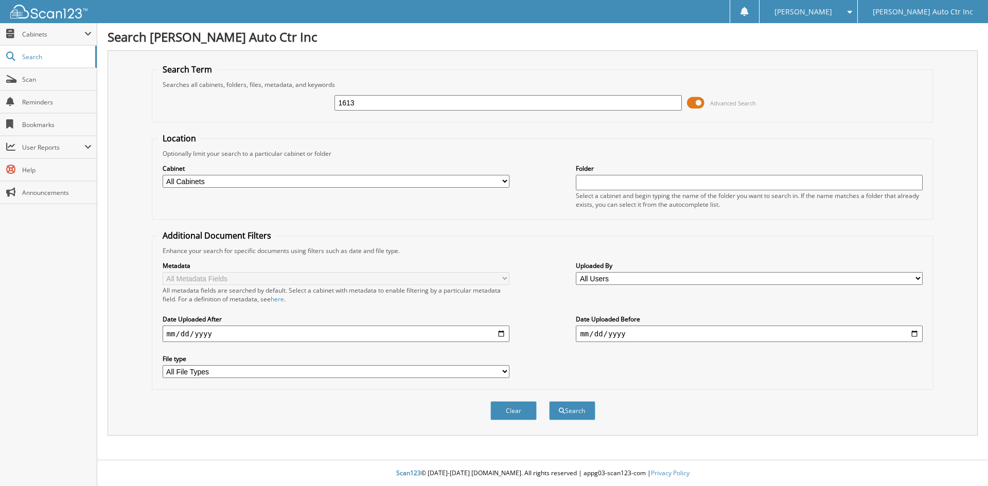 The height and width of the screenshot is (486, 988). Describe the element at coordinates (49, 11) in the screenshot. I see `img: scan123-logo-white.svg` at that location.